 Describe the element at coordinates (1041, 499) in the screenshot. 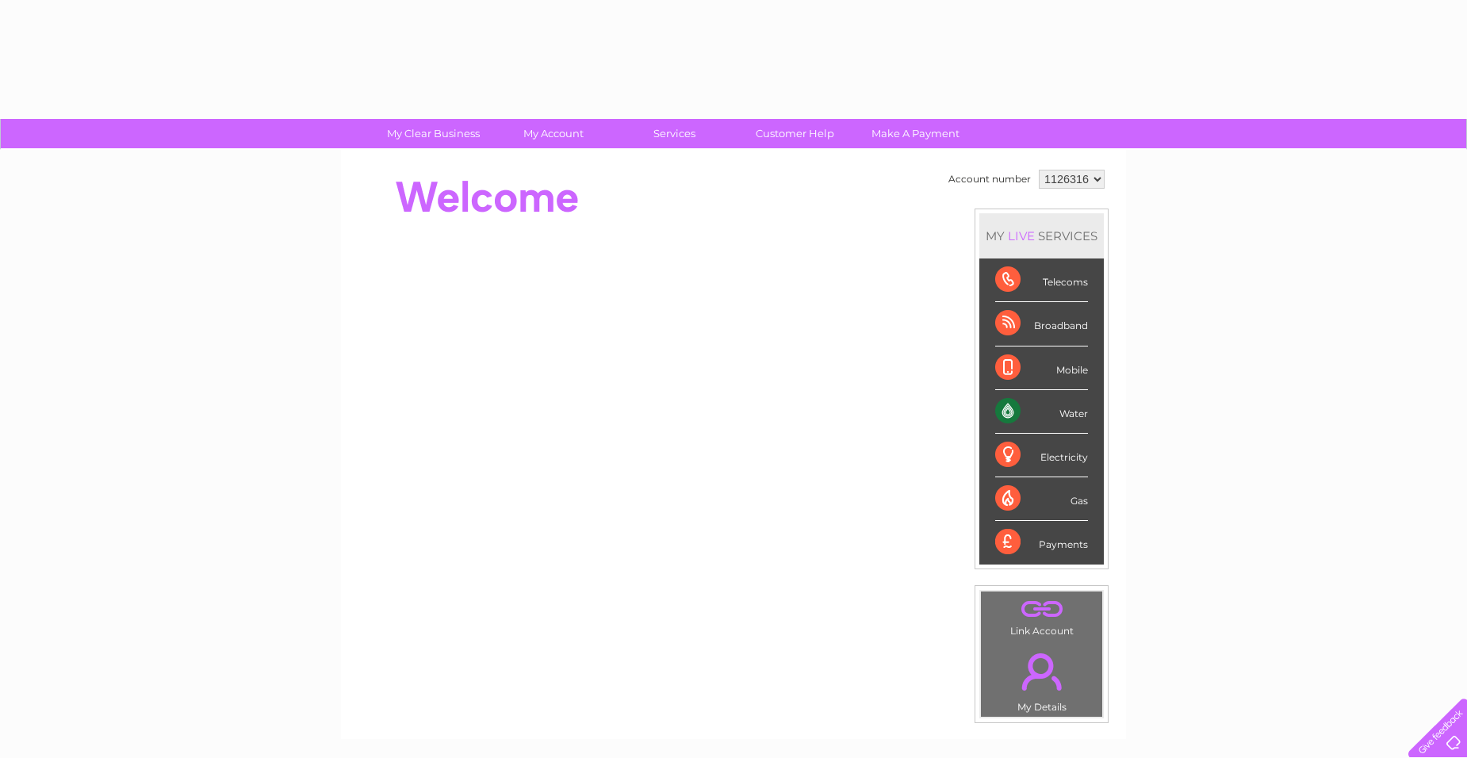

I see `div: Gas` at that location.